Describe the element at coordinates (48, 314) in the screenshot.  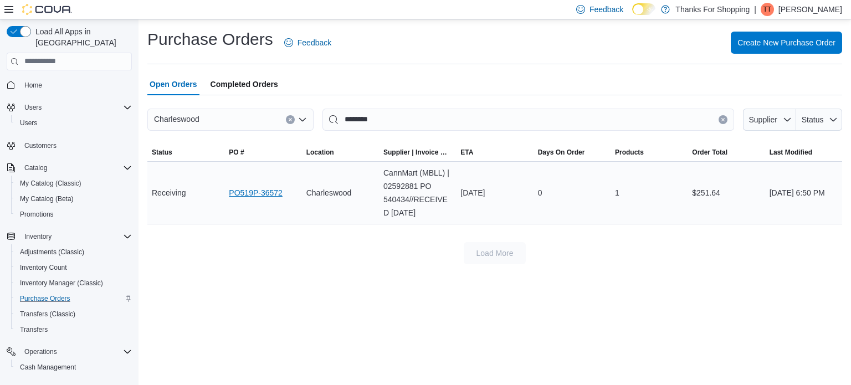
I see `a: Transfers (Classic)` at that location.